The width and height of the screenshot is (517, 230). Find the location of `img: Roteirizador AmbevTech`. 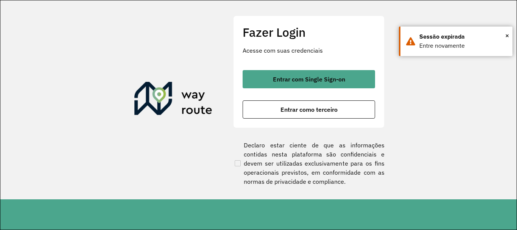

img: Roteirizador AmbevTech is located at coordinates (173, 100).